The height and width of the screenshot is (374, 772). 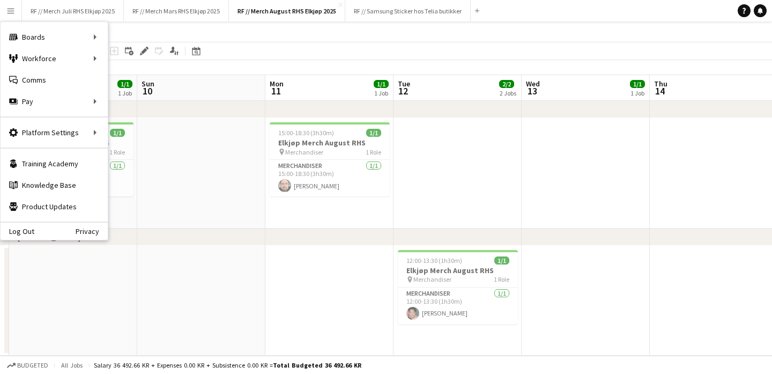 What do you see at coordinates (54, 58) in the screenshot?
I see `div: Workforce` at bounding box center [54, 58].